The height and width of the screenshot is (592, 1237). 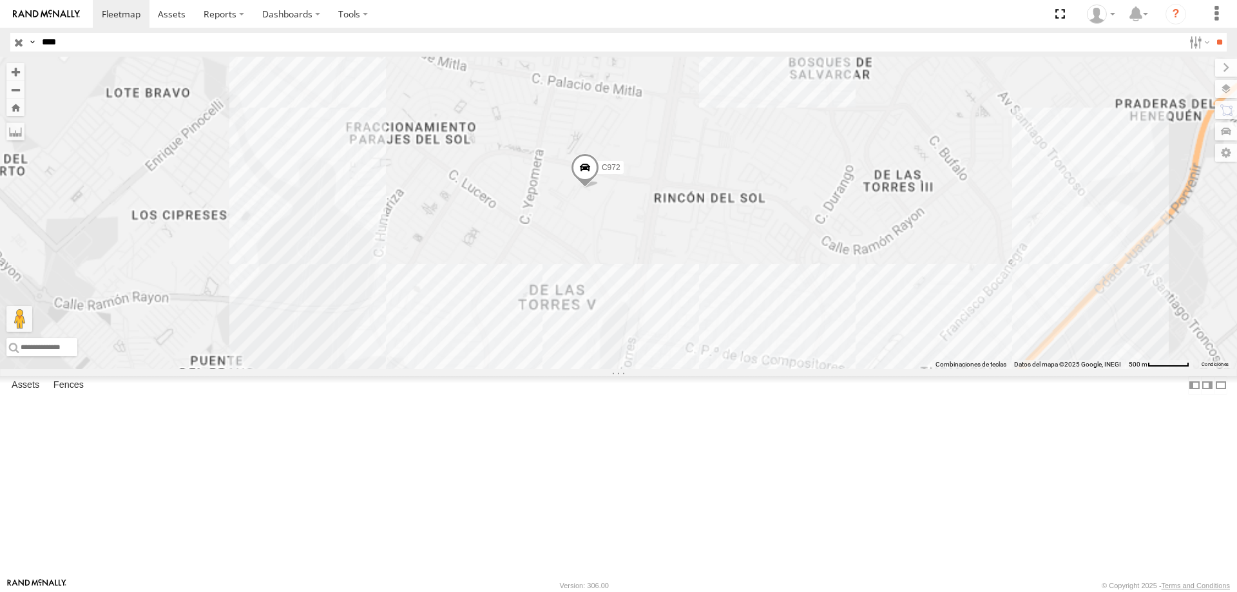 I want to click on span: C972, so click(x=611, y=167).